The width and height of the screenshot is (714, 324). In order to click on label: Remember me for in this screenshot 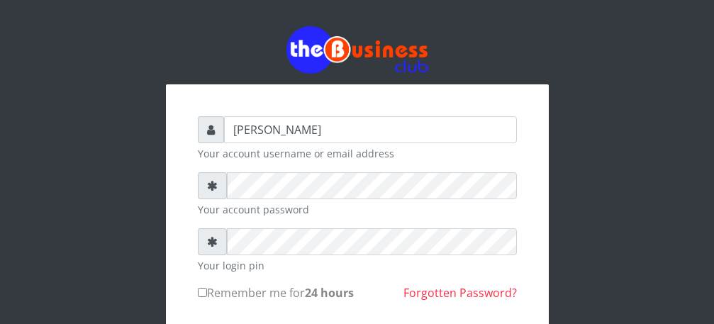, I will do `click(276, 293)`.